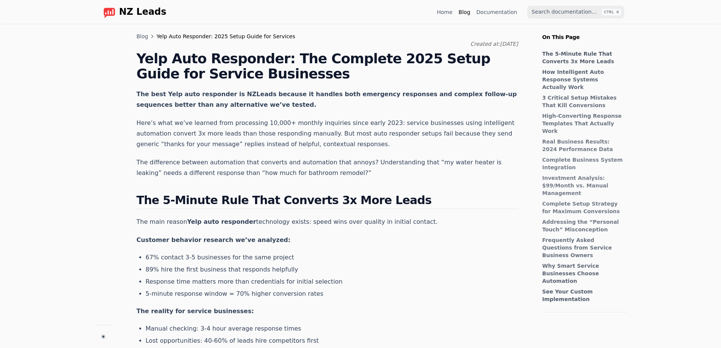 This screenshot has width=721, height=348. Describe the element at coordinates (109, 12) in the screenshot. I see `img: logo` at that location.